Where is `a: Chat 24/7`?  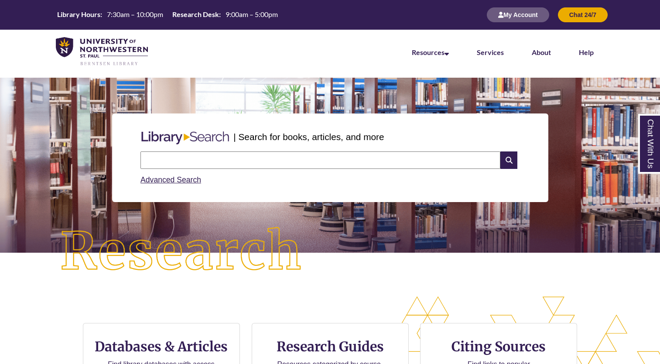 a: Chat 24/7 is located at coordinates (582, 14).